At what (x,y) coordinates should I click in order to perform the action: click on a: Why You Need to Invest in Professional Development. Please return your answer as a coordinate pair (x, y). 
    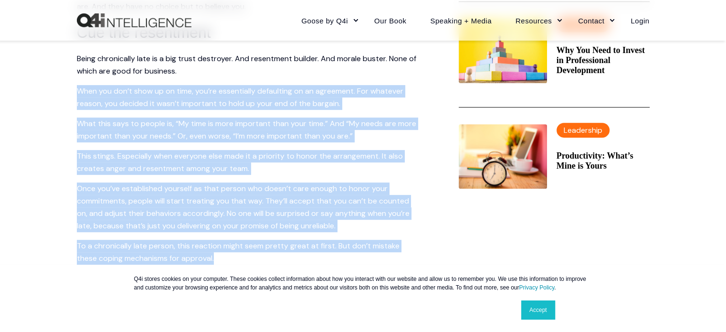
    Looking at the image, I should click on (603, 60).